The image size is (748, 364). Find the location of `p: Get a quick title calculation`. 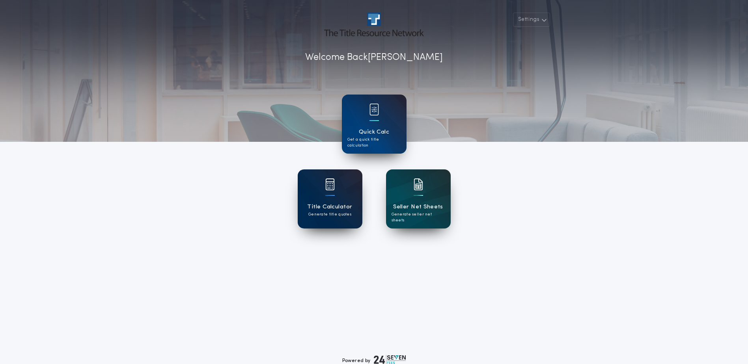

p: Get a quick title calculation is located at coordinates (374, 143).